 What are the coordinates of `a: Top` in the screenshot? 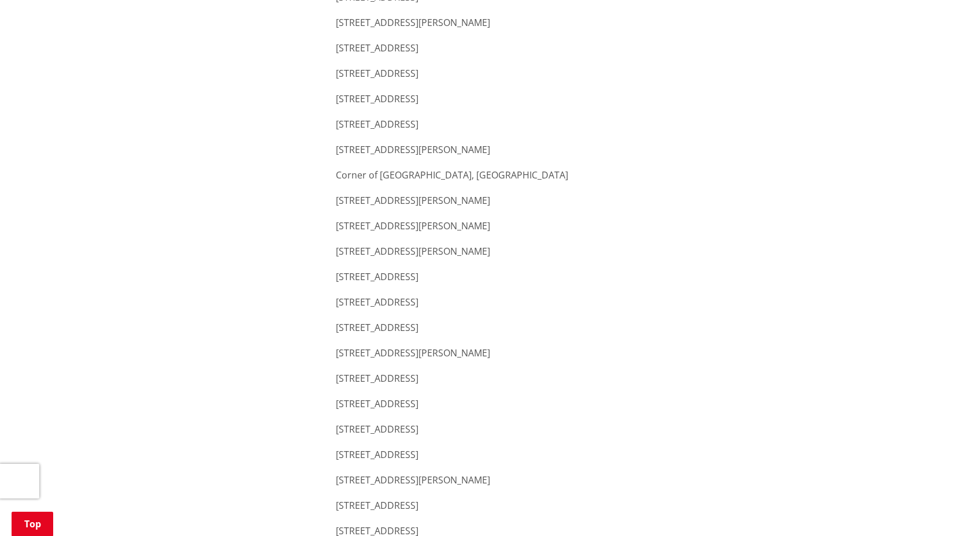 It's located at (32, 524).